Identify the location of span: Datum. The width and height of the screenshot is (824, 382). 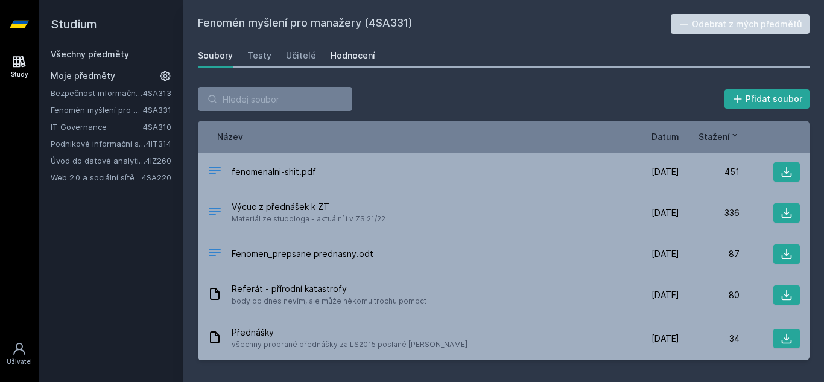
(665, 136).